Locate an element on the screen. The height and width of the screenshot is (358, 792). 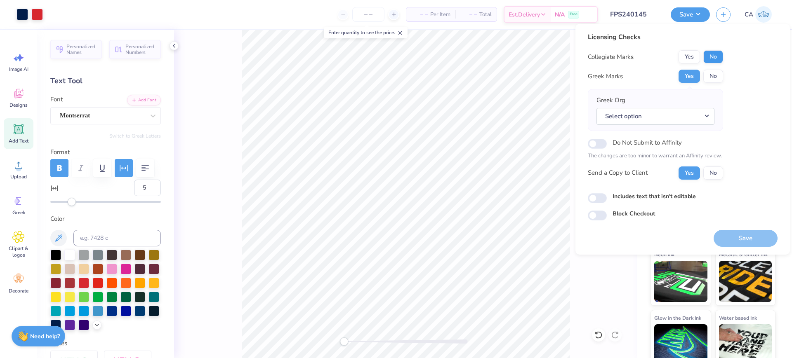
div: Send a Copy to Client is located at coordinates (617, 173).